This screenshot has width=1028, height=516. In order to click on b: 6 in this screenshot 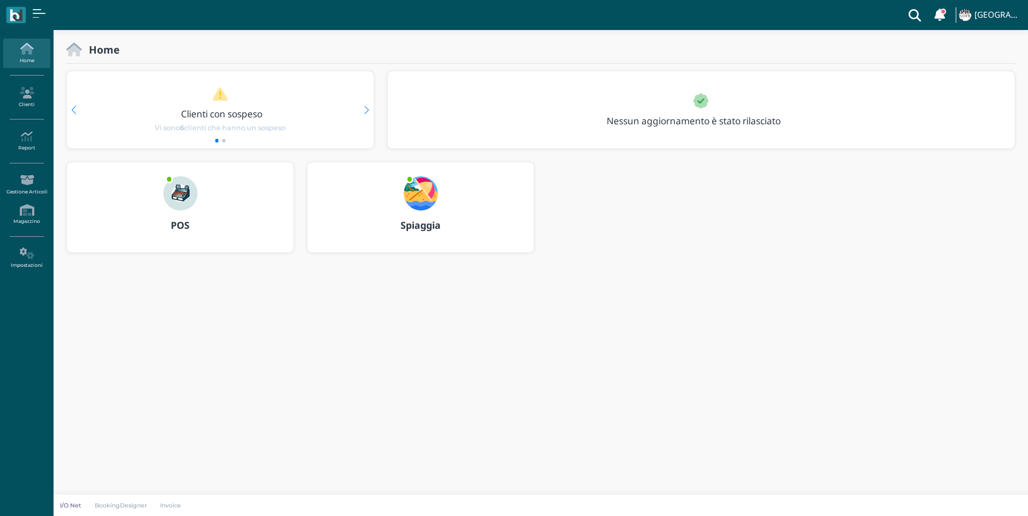, I will do `click(182, 127)`.